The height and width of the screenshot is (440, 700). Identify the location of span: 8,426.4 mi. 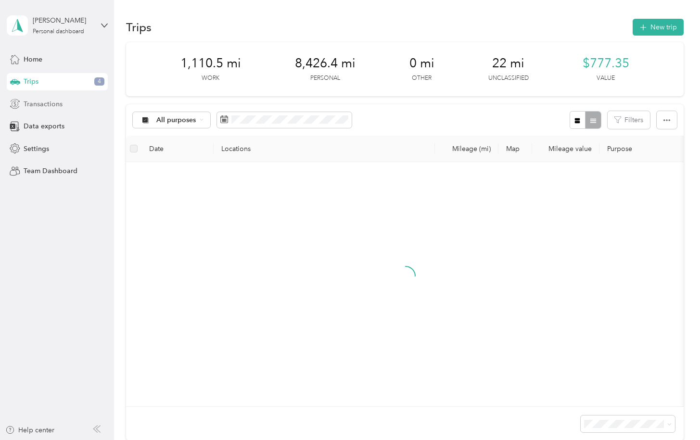
(325, 64).